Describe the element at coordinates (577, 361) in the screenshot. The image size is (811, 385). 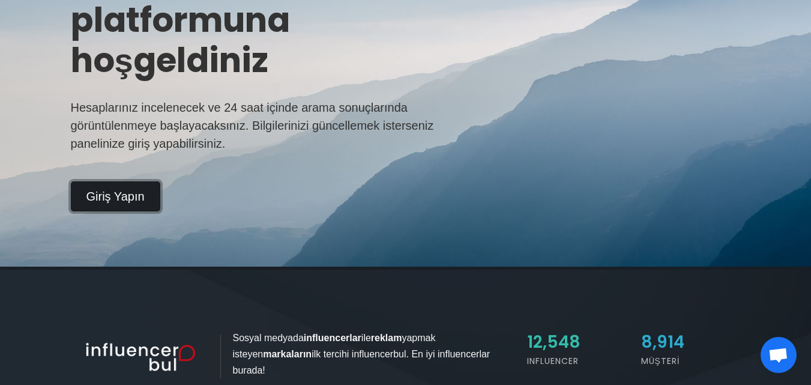
I see `h5: Influencer` at that location.